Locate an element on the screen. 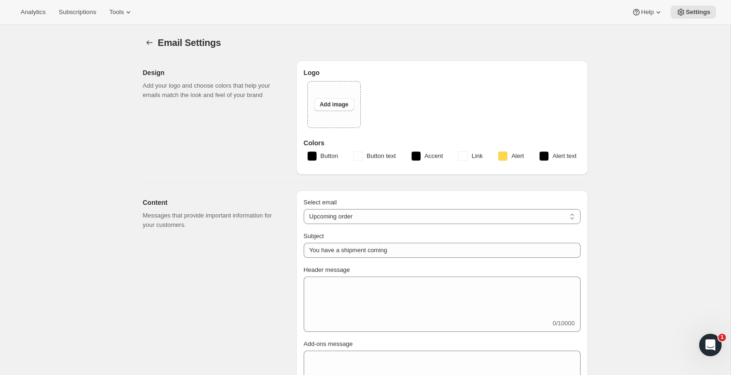  span: Subject is located at coordinates (314, 236).